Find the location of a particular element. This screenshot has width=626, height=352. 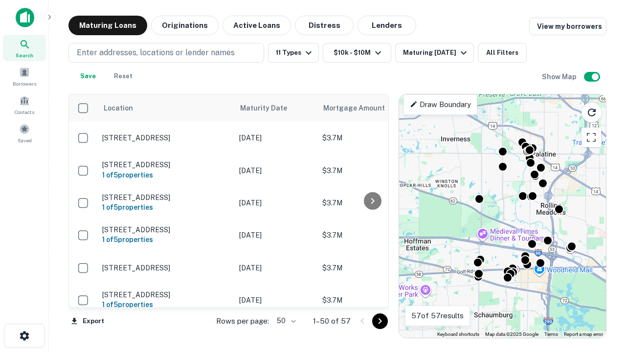

span: Maturity Date is located at coordinates (270, 108).